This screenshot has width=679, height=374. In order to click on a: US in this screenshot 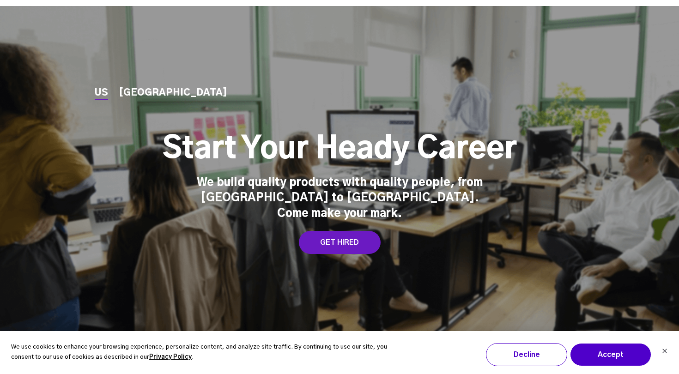, I will do `click(101, 93)`.